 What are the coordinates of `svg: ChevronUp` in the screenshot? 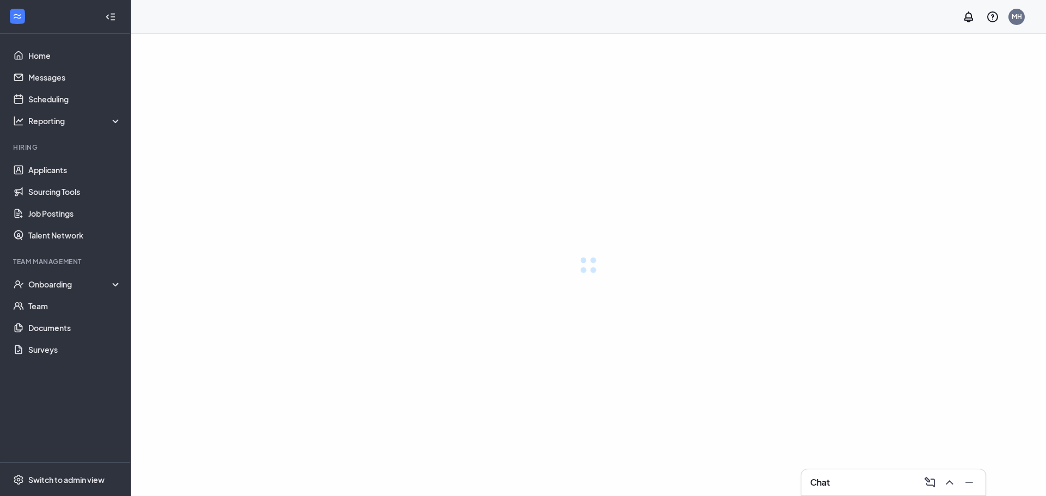 It's located at (950, 483).